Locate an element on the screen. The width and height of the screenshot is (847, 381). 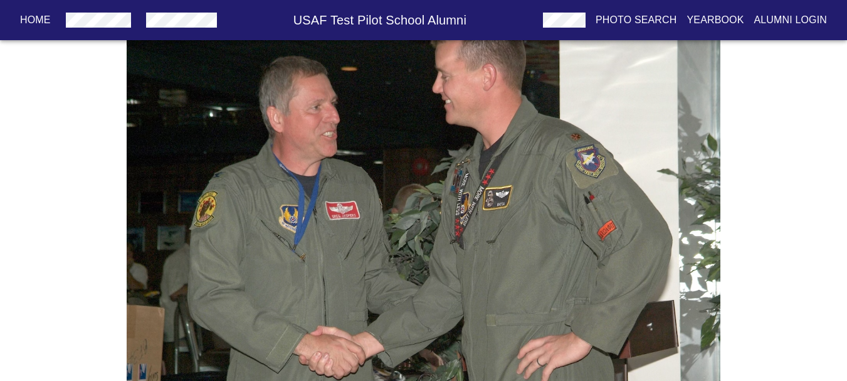
a: Yearbook is located at coordinates (715, 20).